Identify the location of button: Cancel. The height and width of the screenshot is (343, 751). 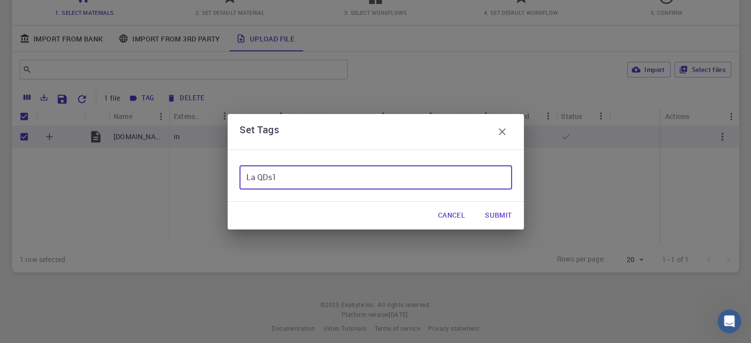
(451, 216).